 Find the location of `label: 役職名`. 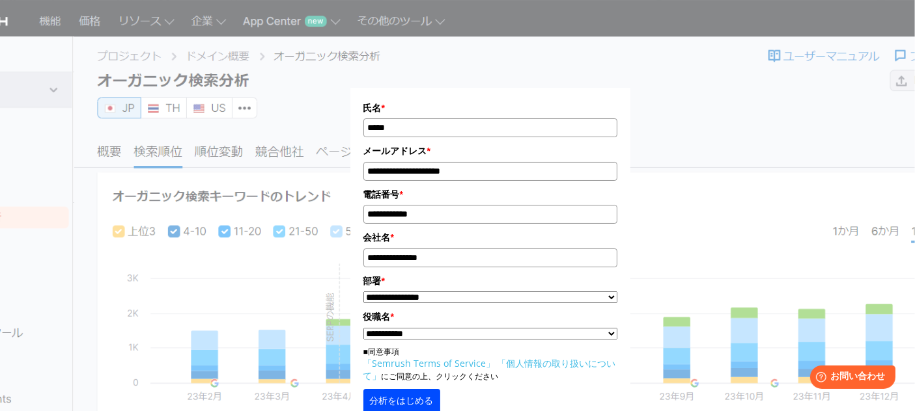

label: 役職名 is located at coordinates (490, 317).